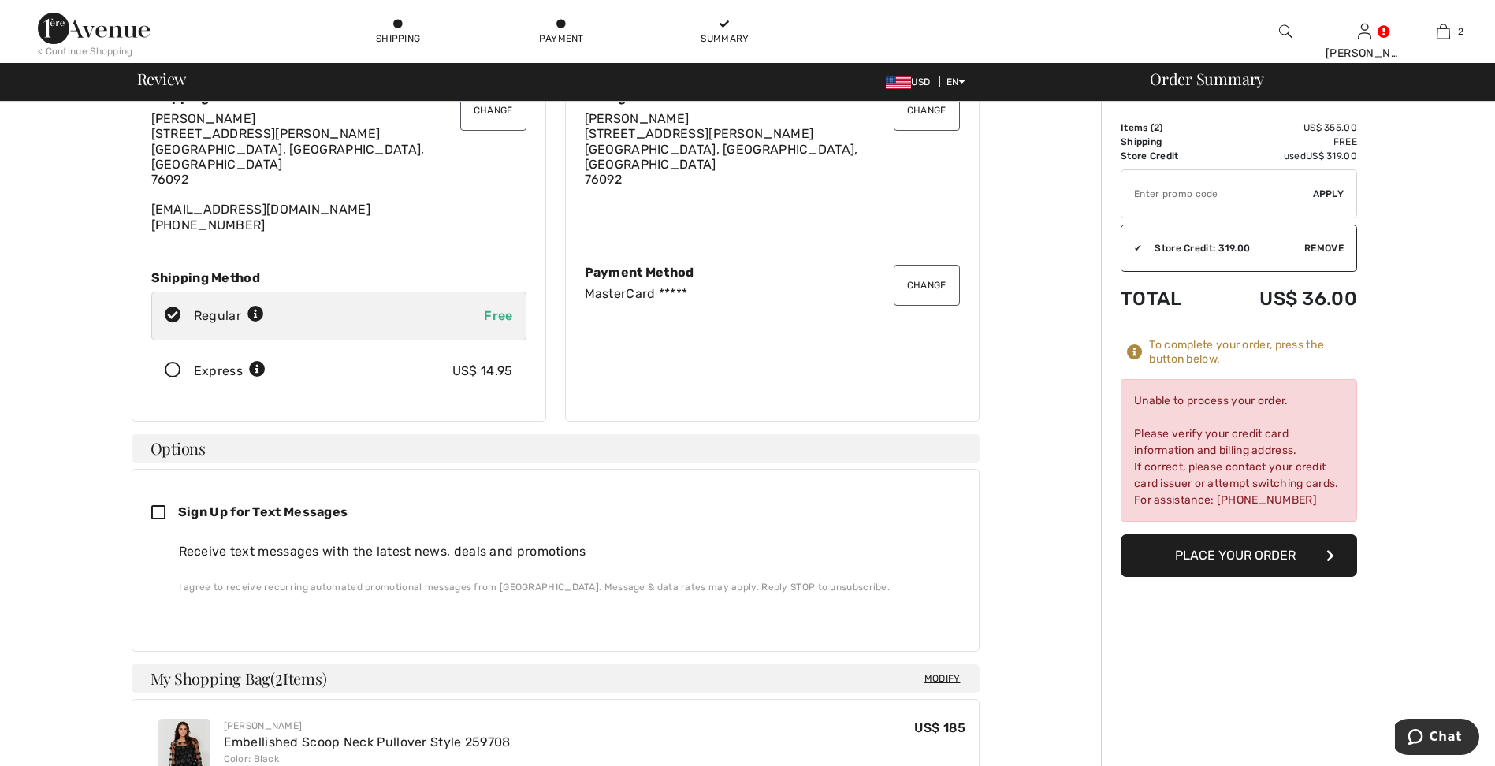 Image resolution: width=1495 pixels, height=766 pixels. I want to click on div: Payment, so click(561, 39).